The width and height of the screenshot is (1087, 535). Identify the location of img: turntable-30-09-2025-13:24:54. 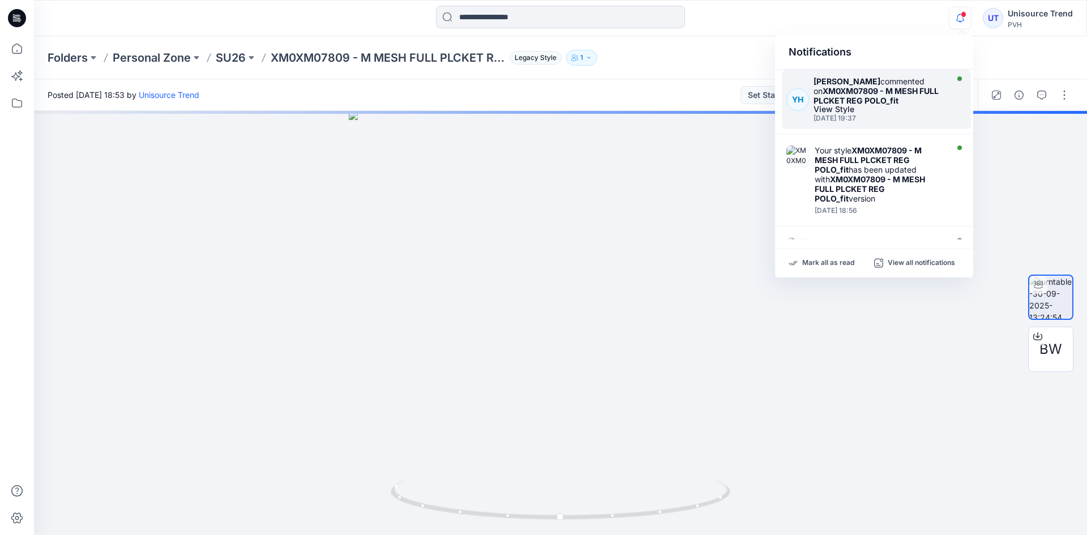
(1051, 297).